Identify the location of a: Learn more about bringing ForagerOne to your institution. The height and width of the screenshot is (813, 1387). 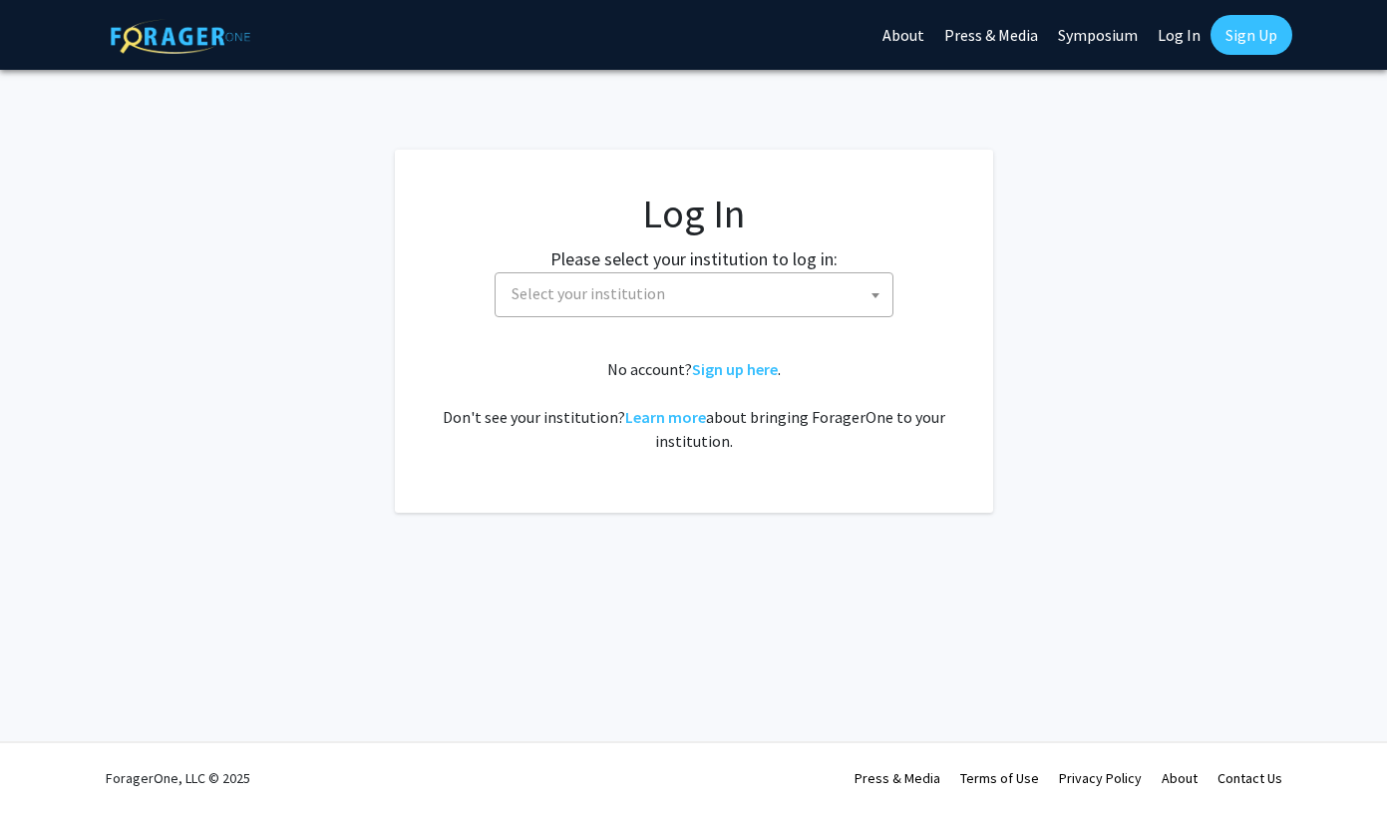
(665, 417).